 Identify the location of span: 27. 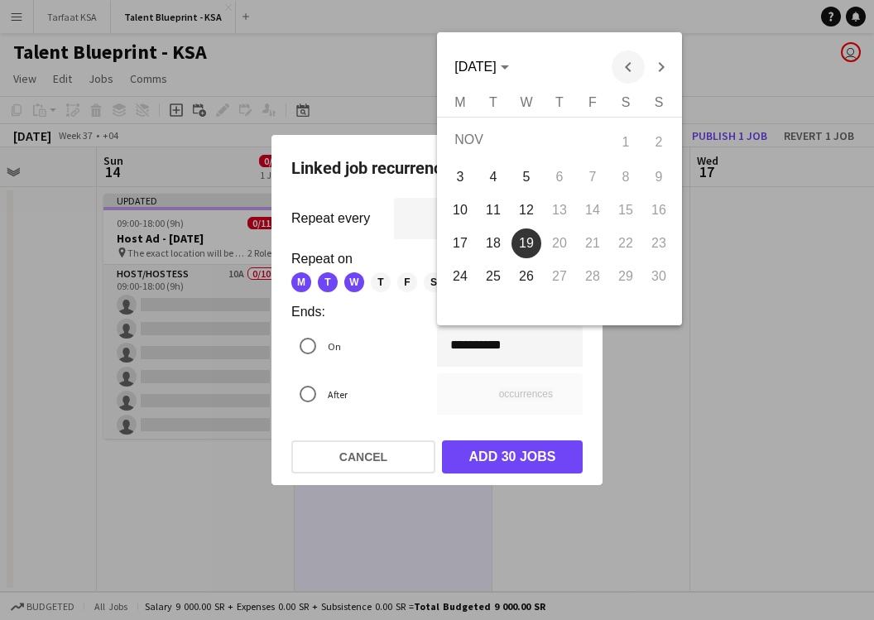
(560, 276).